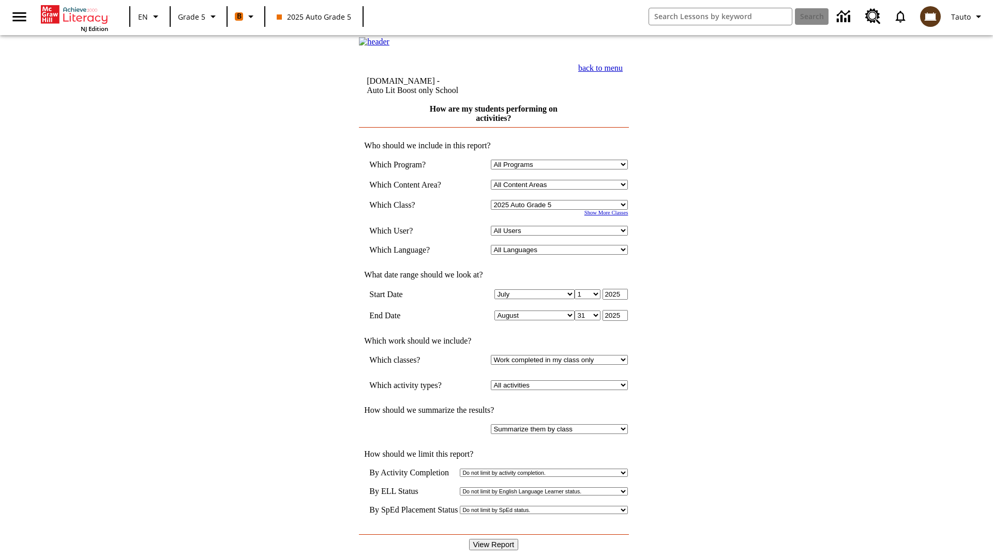 This screenshot has width=993, height=558. What do you see at coordinates (900, 17) in the screenshot?
I see `a: Notifications` at bounding box center [900, 17].